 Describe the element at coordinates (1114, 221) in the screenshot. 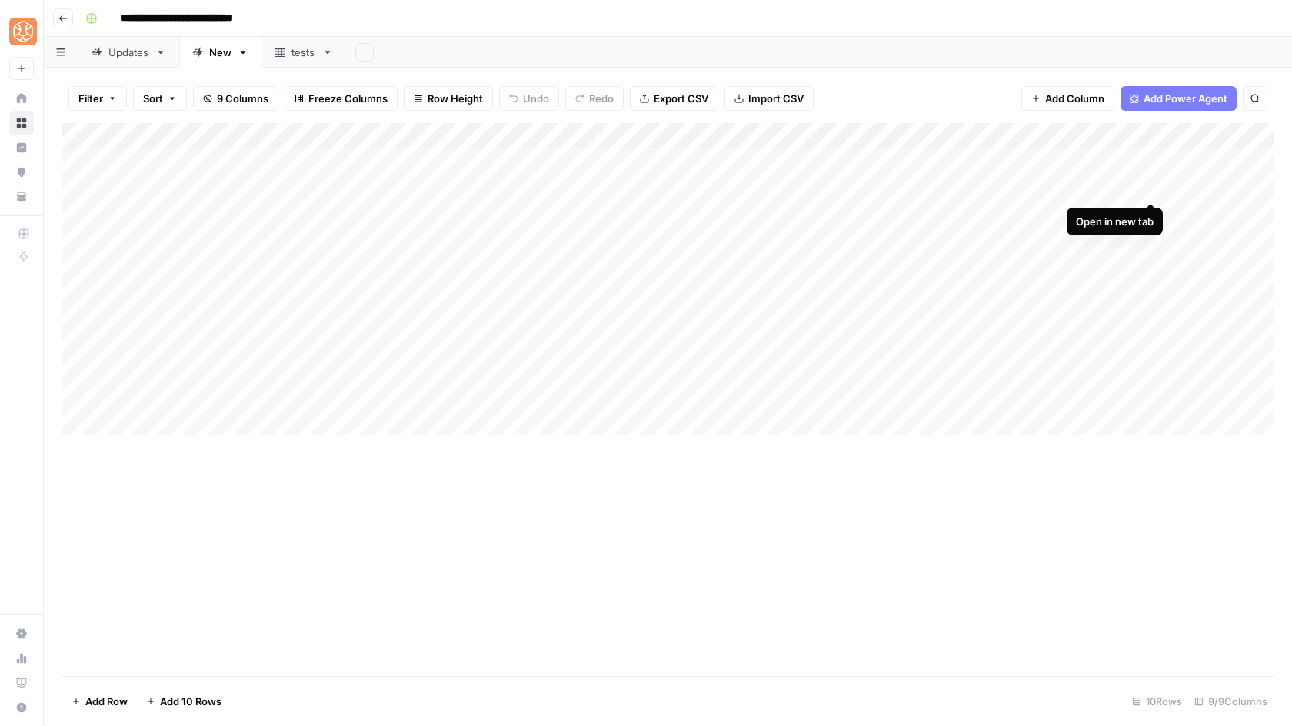

I see `div: Open in new tab` at that location.